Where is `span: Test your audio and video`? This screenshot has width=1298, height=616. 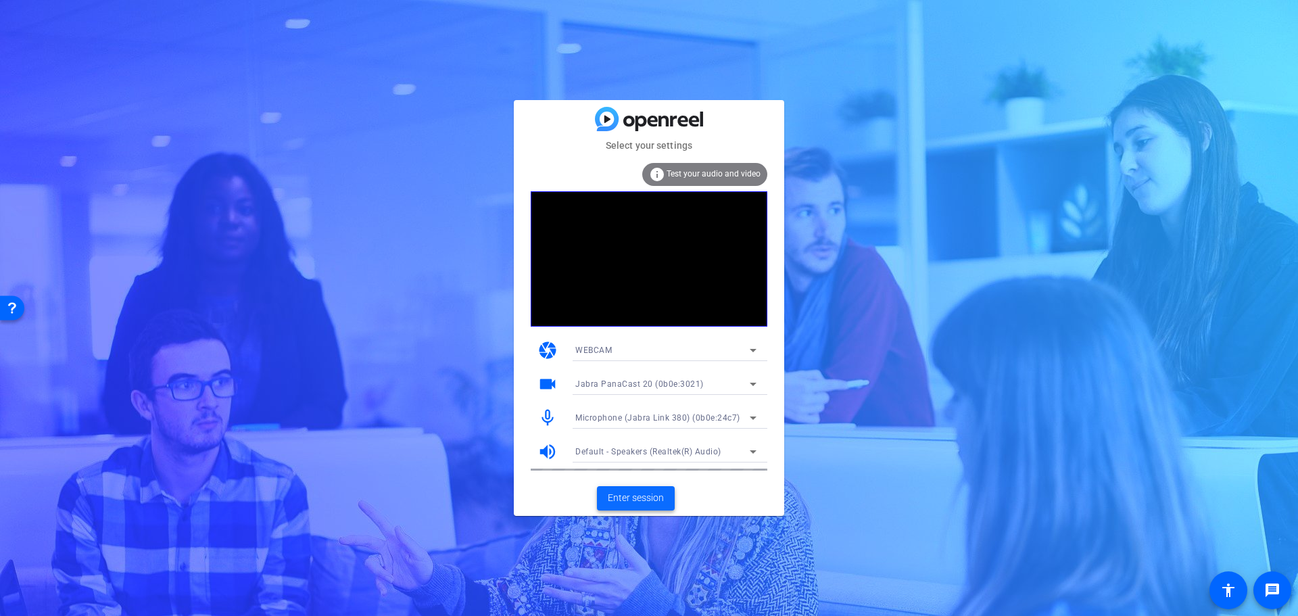 span: Test your audio and video is located at coordinates (713, 174).